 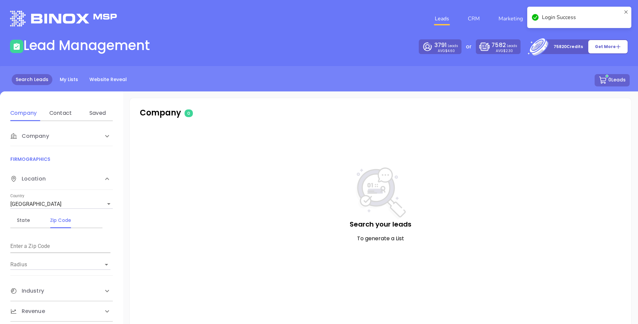 What do you see at coordinates (23, 220) in the screenshot?
I see `div: State` at bounding box center [23, 220].